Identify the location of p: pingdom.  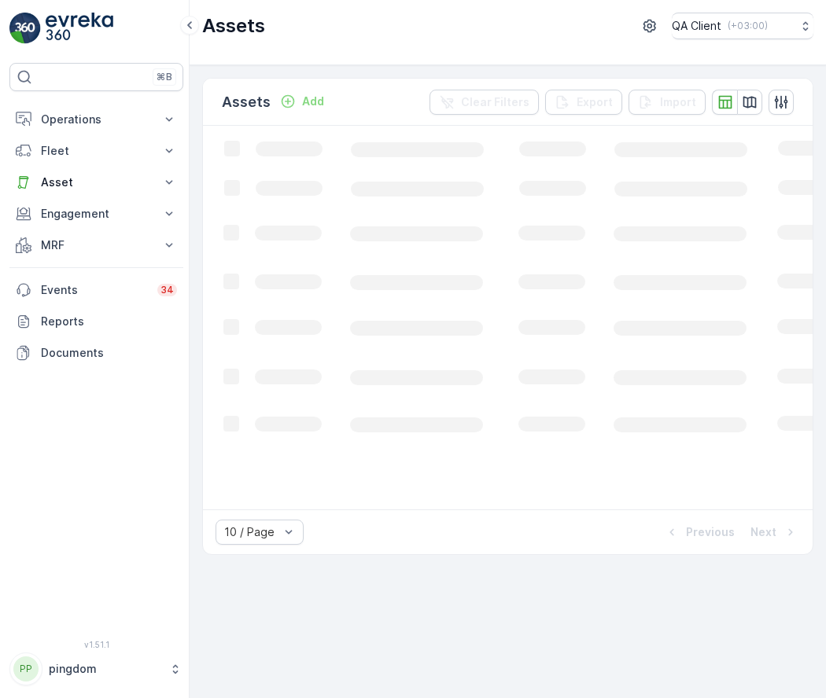
(105, 669).